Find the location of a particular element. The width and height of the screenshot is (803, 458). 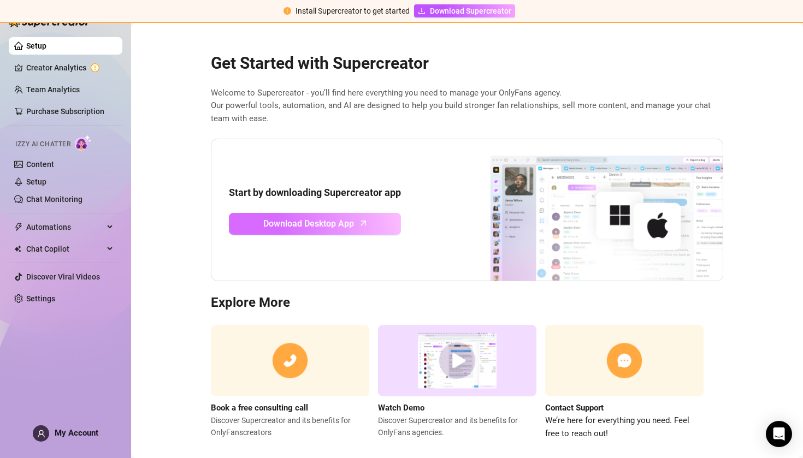

span: Welcome to Supercreator - you’ll find here everything you need to manage your OnlyFans agency. Ou... is located at coordinates (467, 106).